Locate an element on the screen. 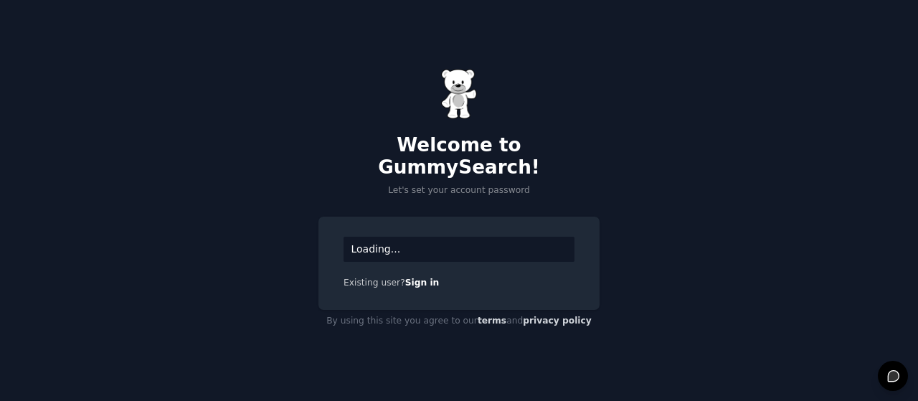 Image resolution: width=918 pixels, height=401 pixels. h2: Welcome to GummySearch! is located at coordinates (459, 156).